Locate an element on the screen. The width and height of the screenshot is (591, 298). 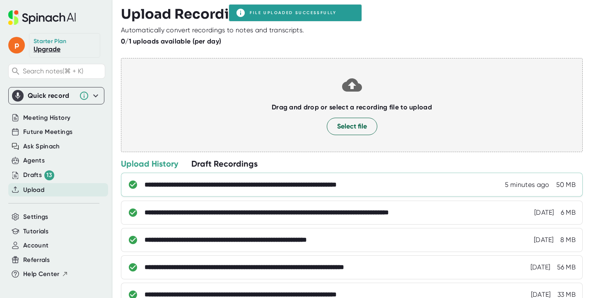
button: Settings is located at coordinates (36, 217).